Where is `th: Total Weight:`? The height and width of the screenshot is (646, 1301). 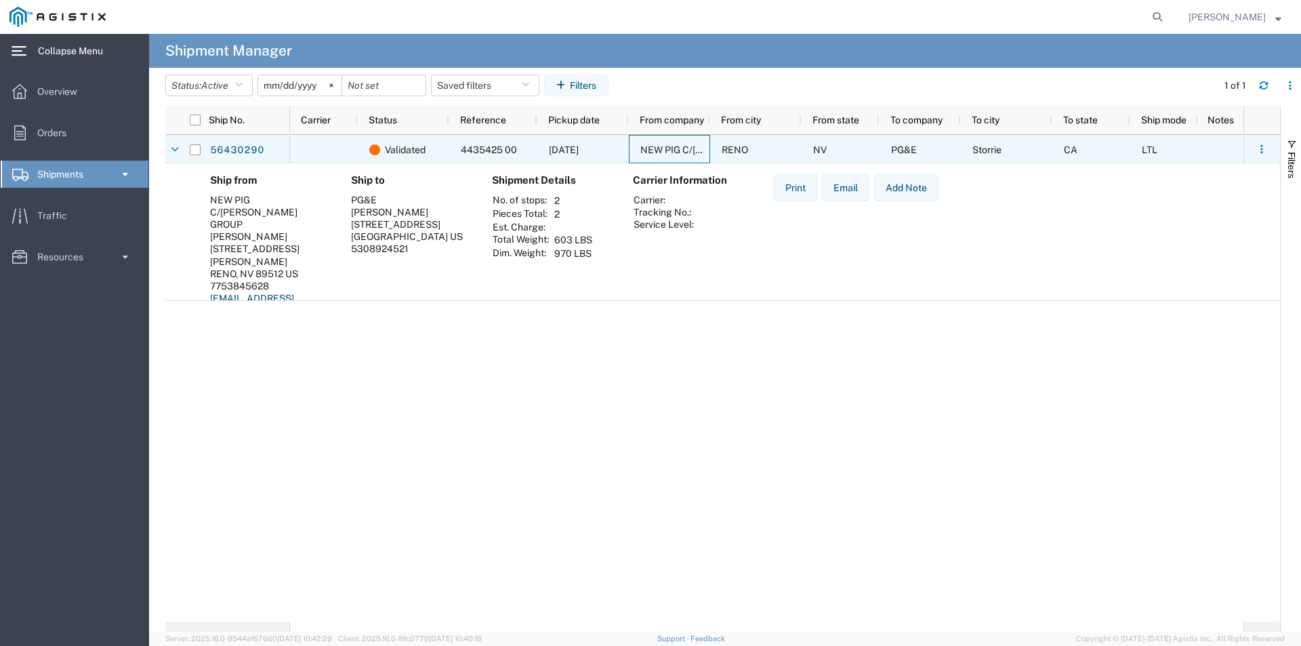 th: Total Weight: is located at coordinates (520, 240).